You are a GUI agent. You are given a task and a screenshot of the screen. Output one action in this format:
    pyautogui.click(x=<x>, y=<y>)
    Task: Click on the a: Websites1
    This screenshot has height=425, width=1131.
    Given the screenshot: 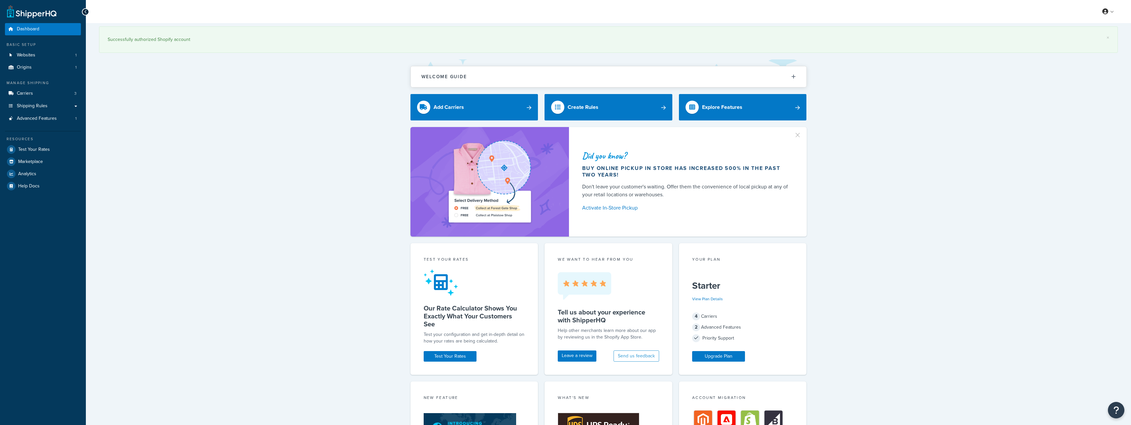 What is the action you would take?
    pyautogui.click(x=43, y=55)
    